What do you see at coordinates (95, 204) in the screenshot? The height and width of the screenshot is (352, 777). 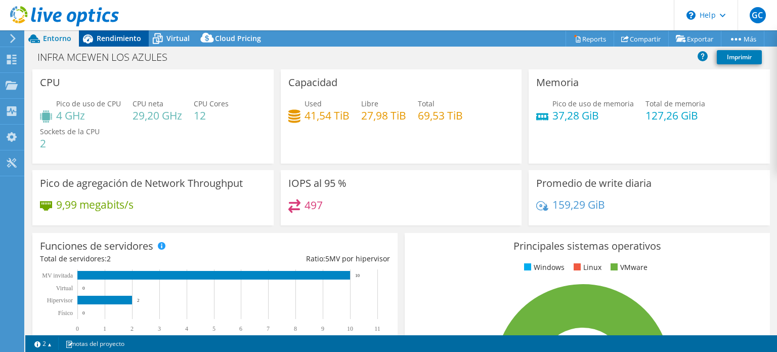 I see `h4: 9,99 megabits/s` at bounding box center [95, 204].